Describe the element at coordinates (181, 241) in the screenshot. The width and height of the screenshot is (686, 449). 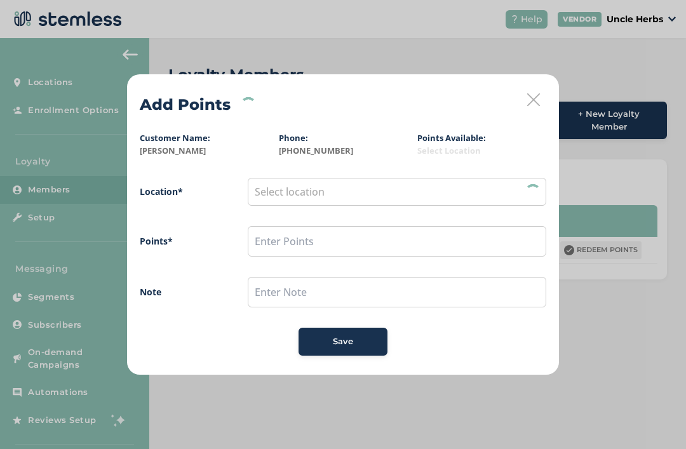
I see `label: Points*` at that location.